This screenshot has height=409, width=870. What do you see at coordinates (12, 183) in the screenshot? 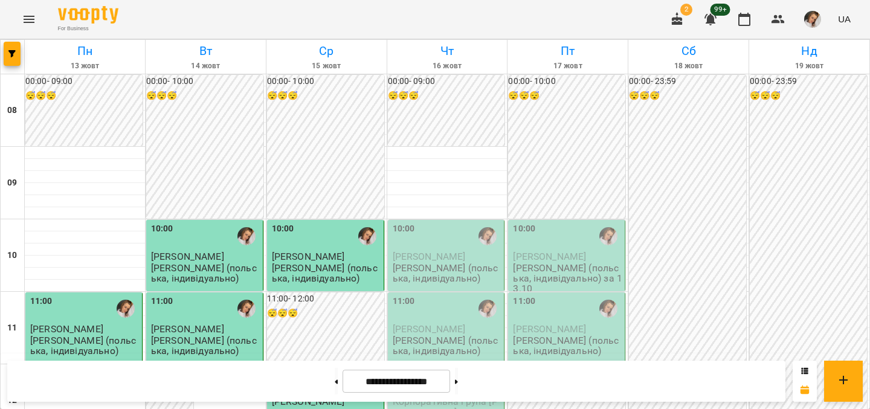
I see `h6: 09` at bounding box center [12, 183].